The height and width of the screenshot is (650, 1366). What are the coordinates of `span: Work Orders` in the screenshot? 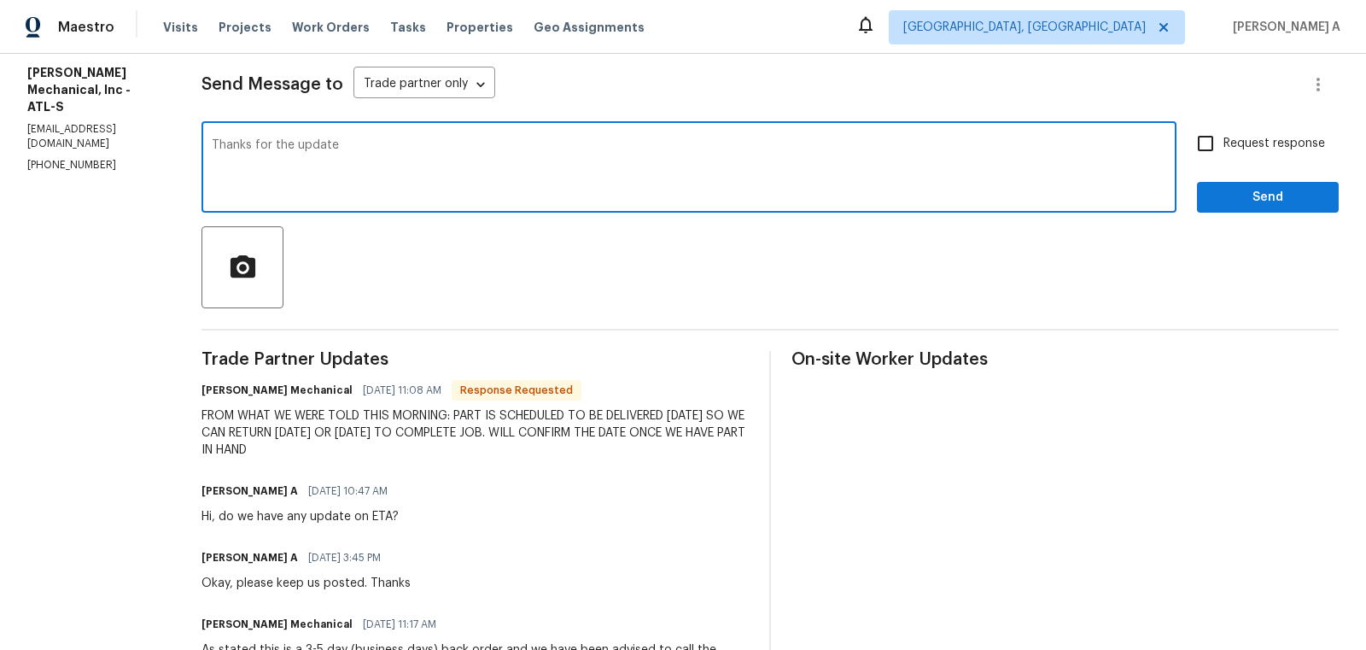 It's located at (330, 27).